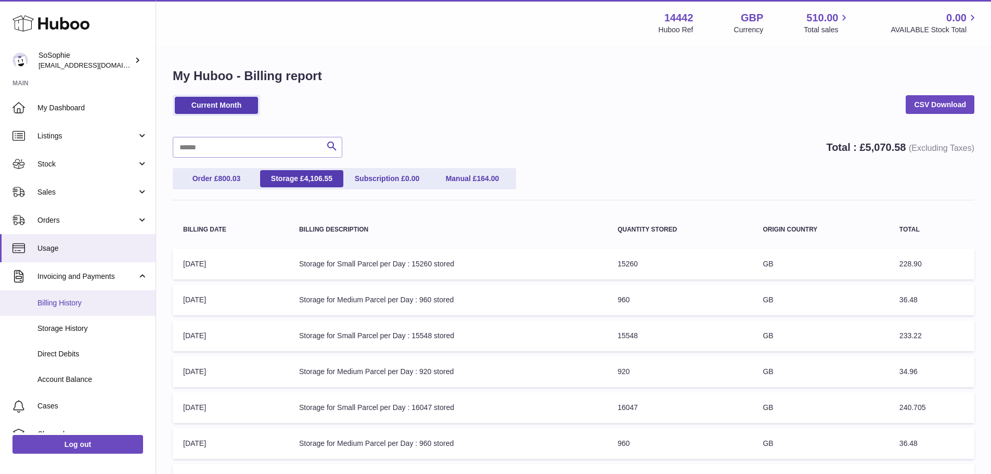 This screenshot has width=991, height=474. I want to click on span: 510.00, so click(822, 18).